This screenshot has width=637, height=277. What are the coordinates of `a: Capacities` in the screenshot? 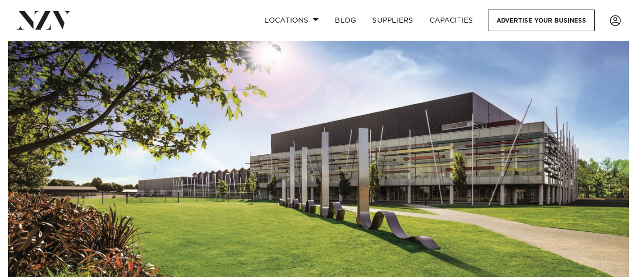 It's located at (451, 20).